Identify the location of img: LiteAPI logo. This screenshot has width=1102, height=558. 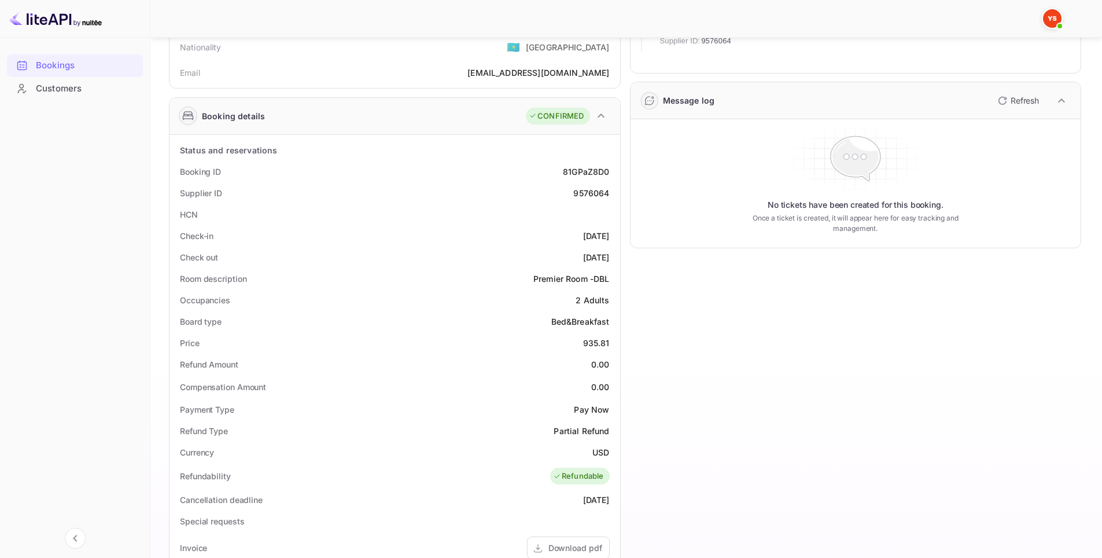
(56, 19).